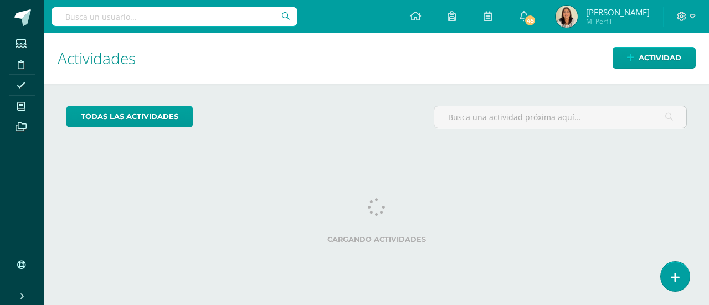 The height and width of the screenshot is (305, 709). I want to click on a: Actividad, so click(654, 58).